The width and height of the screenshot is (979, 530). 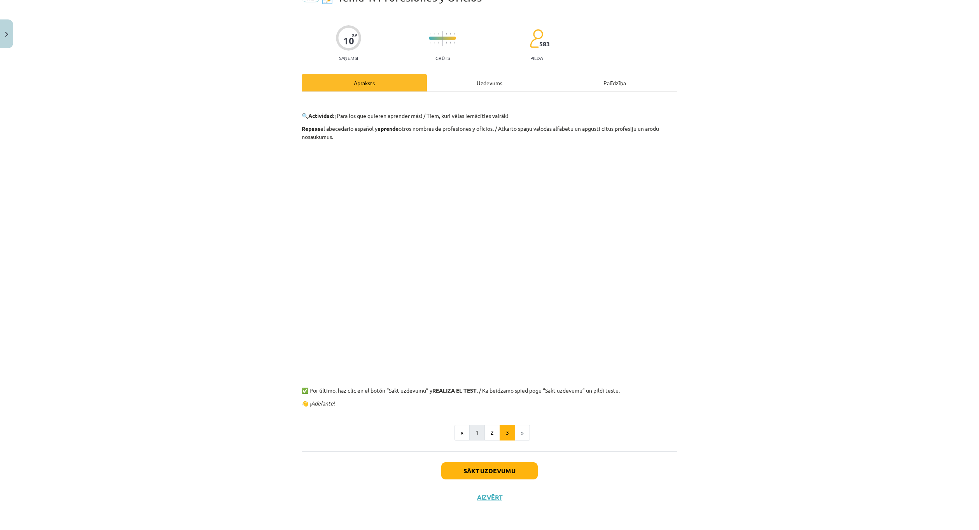 I want to click on p: Grūts, so click(x=442, y=58).